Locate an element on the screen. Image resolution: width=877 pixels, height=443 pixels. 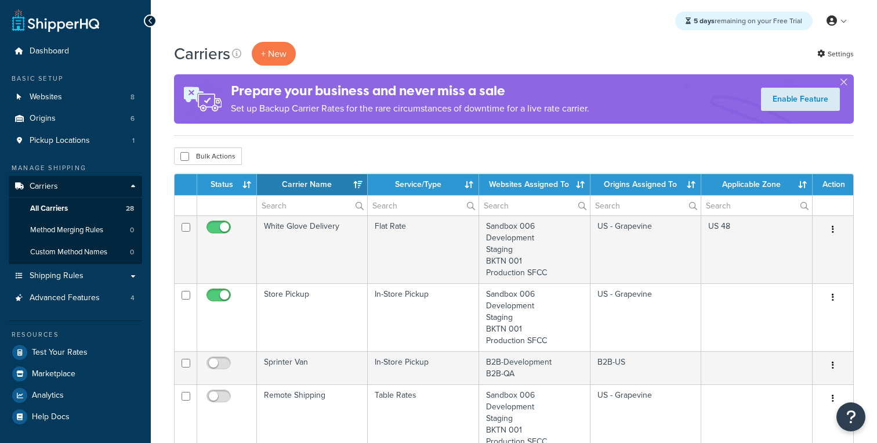
th: Status: activate to sort column ascending is located at coordinates (227, 184).